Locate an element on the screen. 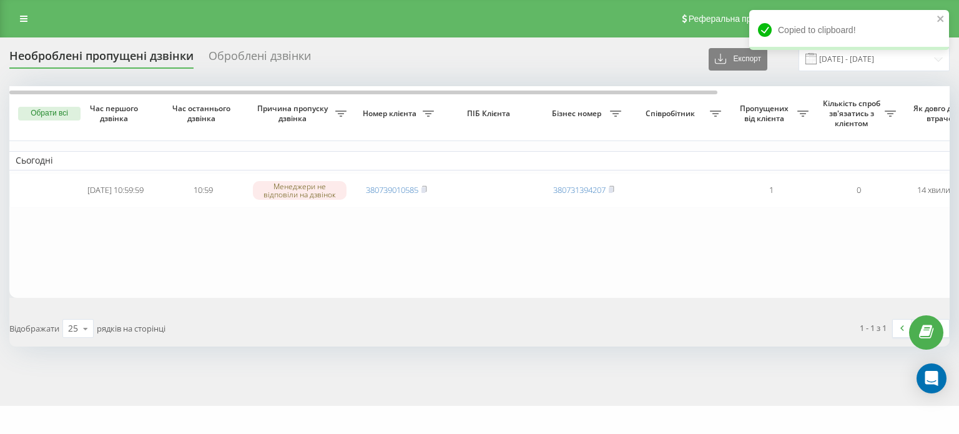 This screenshot has width=959, height=434. div: Менеджери не відповіли на дзвінок is located at coordinates (300, 190).